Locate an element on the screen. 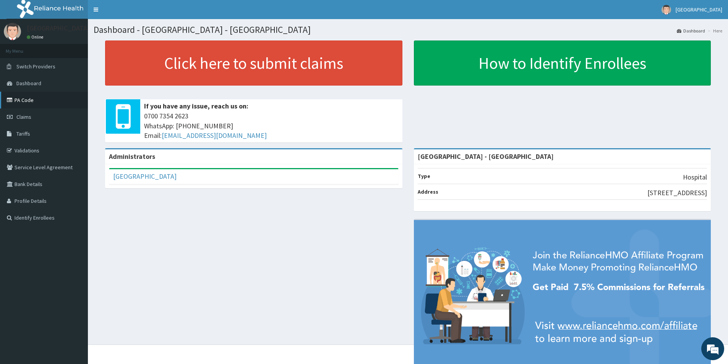 Image resolution: width=728 pixels, height=364 pixels. span: Claims is located at coordinates (24, 117).